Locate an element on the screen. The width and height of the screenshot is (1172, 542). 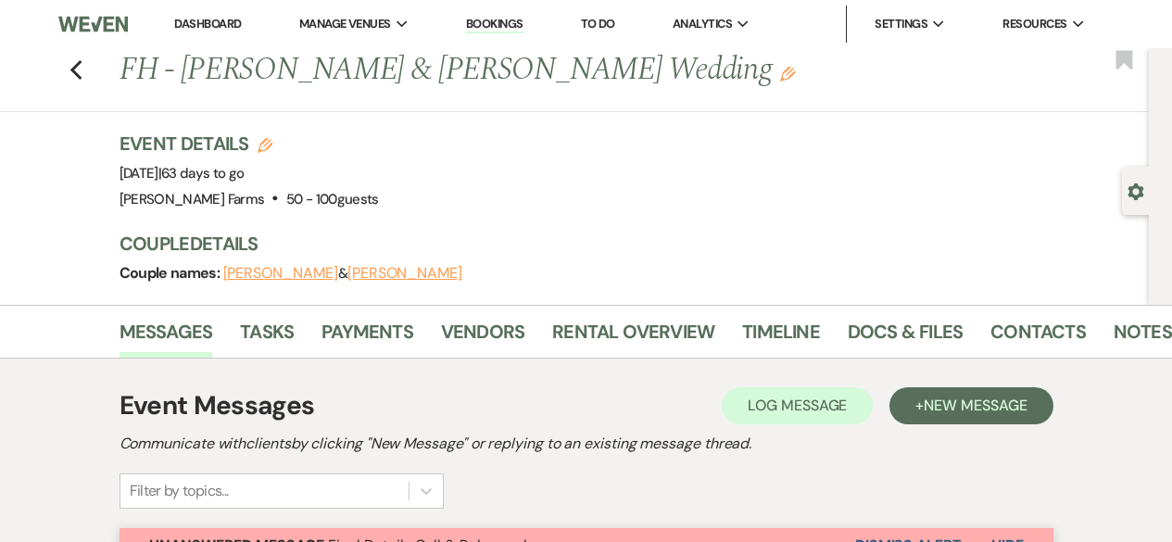
span: Settings is located at coordinates (901, 24).